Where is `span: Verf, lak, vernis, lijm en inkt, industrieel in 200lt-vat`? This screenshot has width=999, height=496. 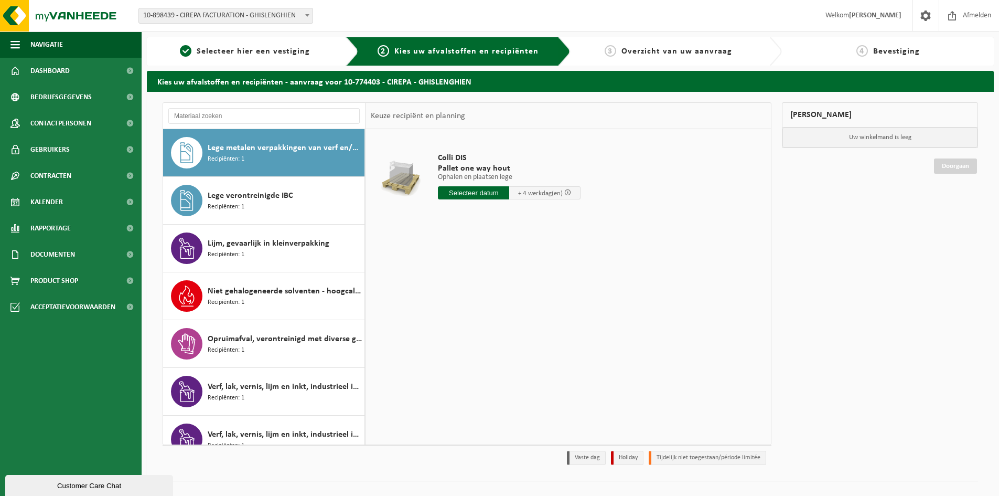 span: Verf, lak, vernis, lijm en inkt, industrieel in 200lt-vat is located at coordinates (285, 387).